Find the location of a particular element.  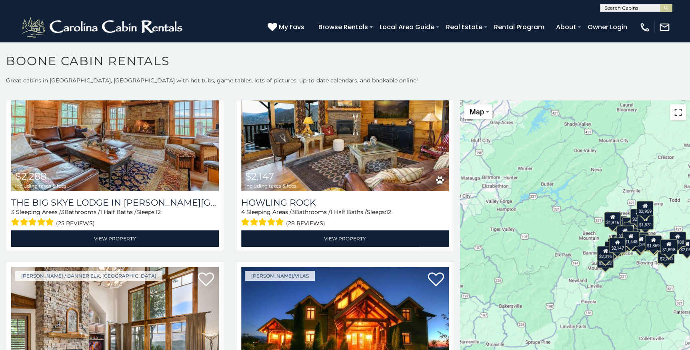

a: My Favs is located at coordinates (287, 27).